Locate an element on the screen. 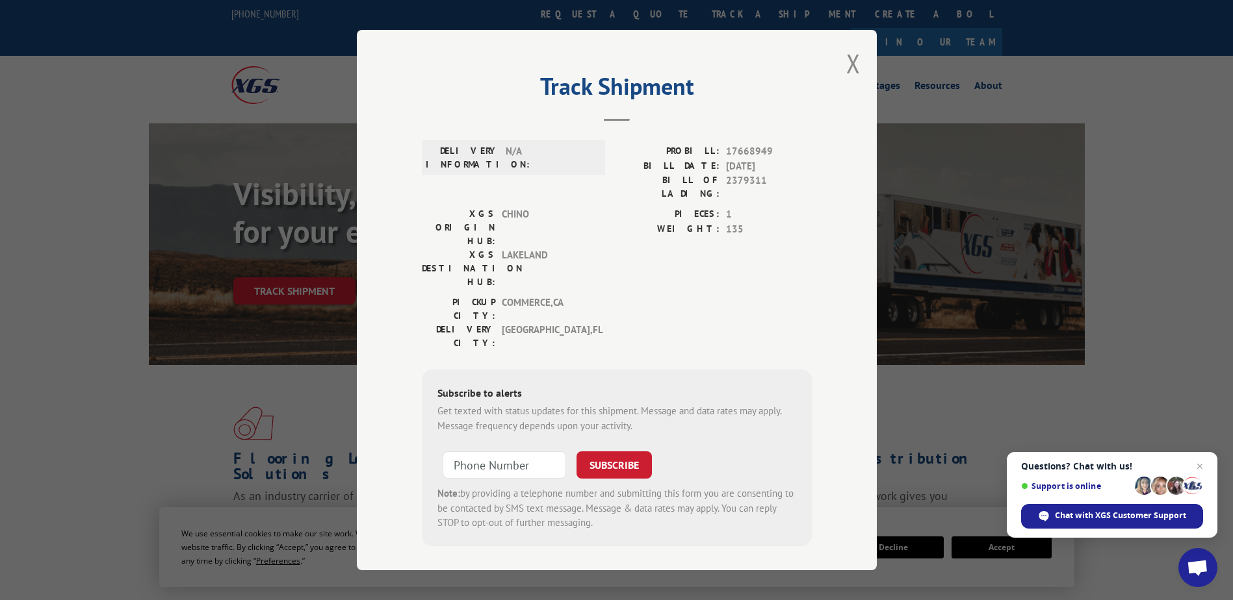 This screenshot has width=1233, height=600. div: Subscribe to alerts is located at coordinates (617, 394).